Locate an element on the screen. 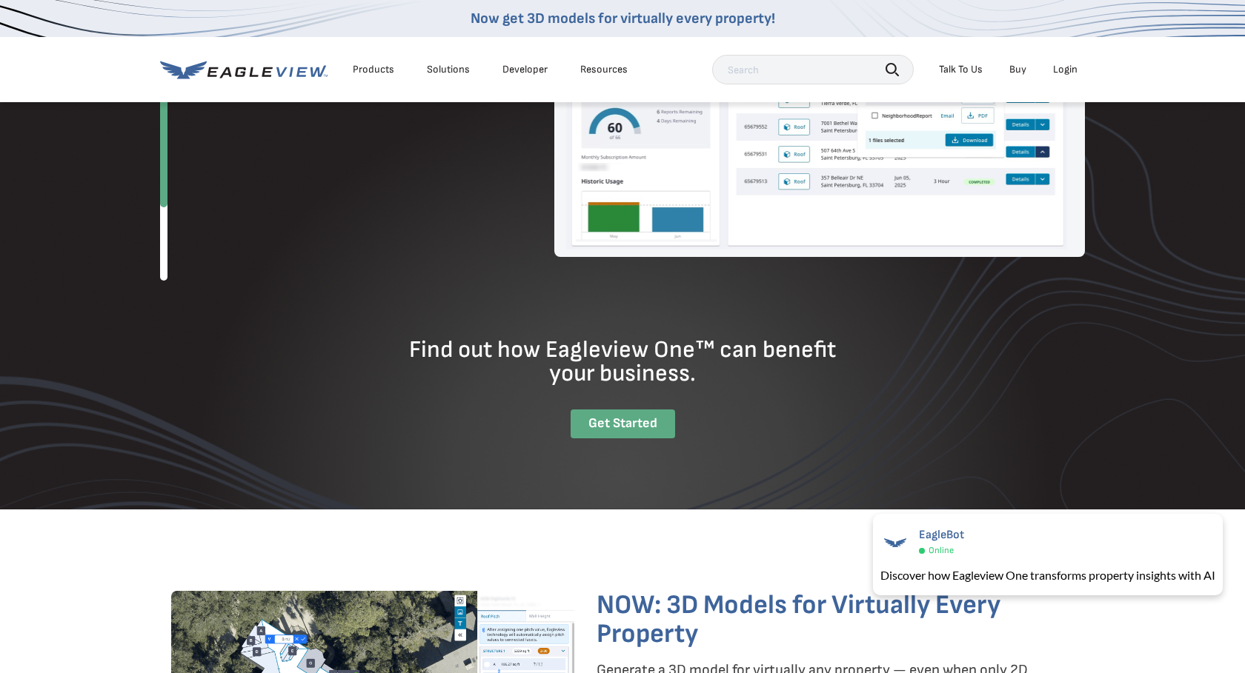 Image resolution: width=1245 pixels, height=673 pixels. div: Products is located at coordinates (373, 70).